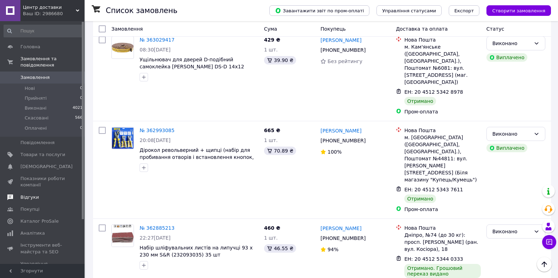  Describe the element at coordinates (43, 249) in the screenshot. I see `span: Інструменти веб-майстра та SEO` at that location.